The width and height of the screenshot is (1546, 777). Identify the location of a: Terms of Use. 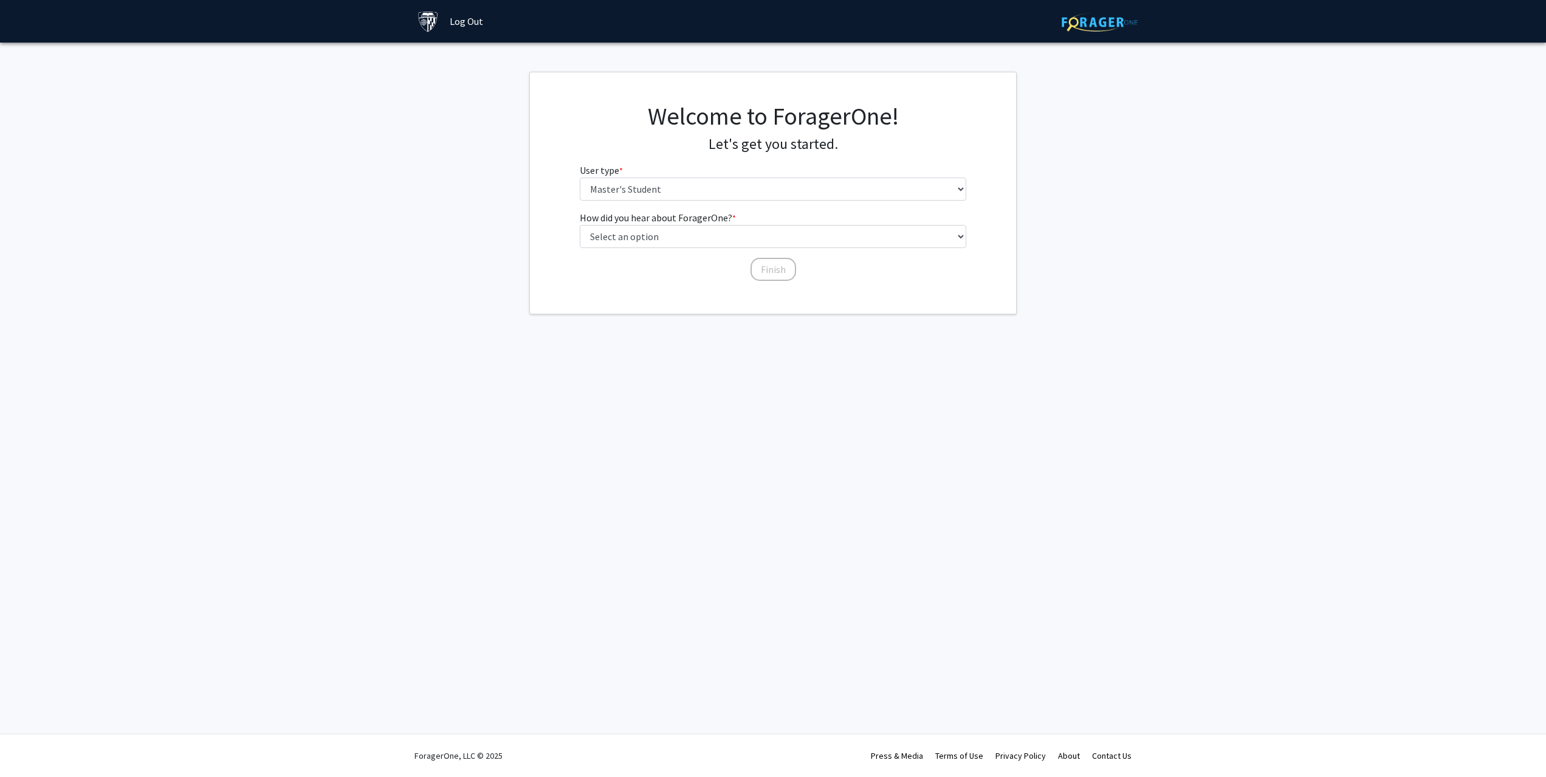
(959, 755).